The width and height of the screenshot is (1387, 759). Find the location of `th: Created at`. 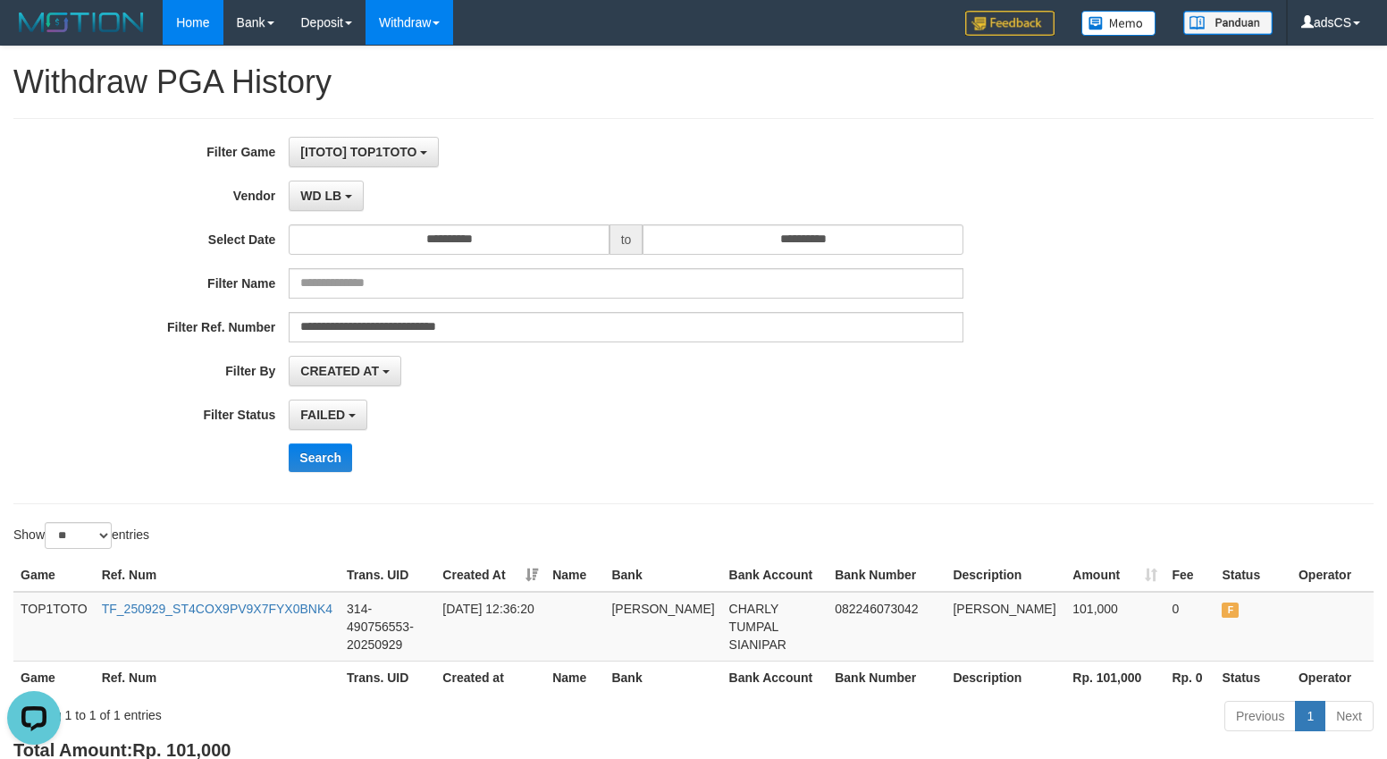

th: Created at is located at coordinates (490, 676).